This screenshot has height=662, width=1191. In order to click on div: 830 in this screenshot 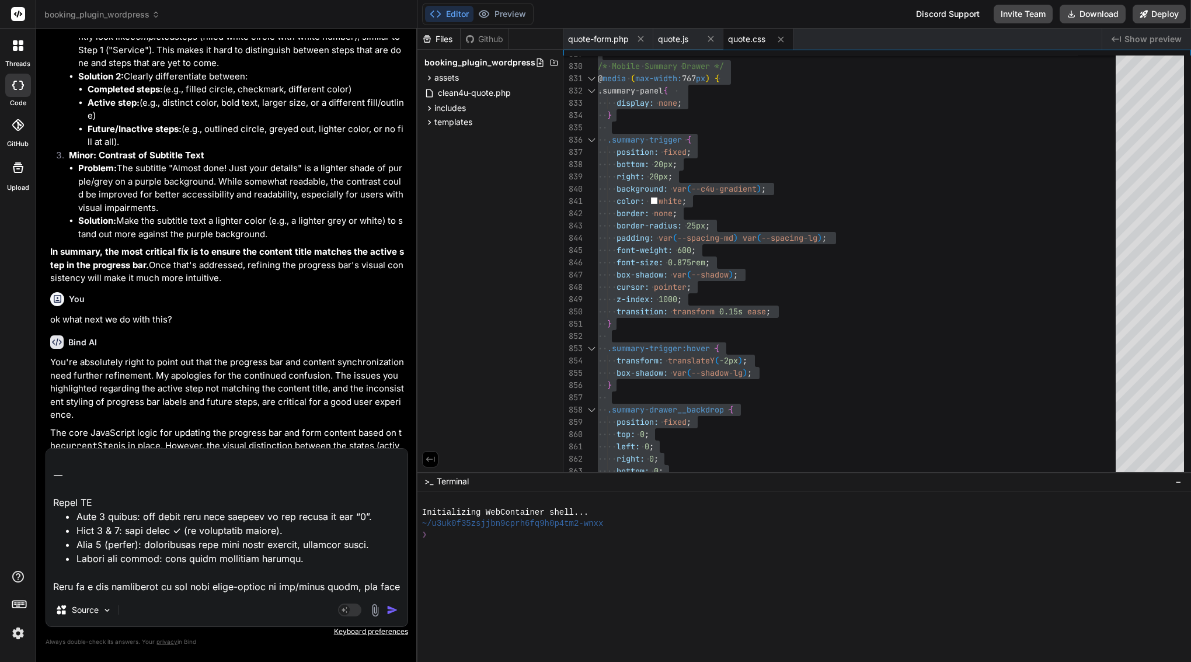, I will do `click(573, 66)`.